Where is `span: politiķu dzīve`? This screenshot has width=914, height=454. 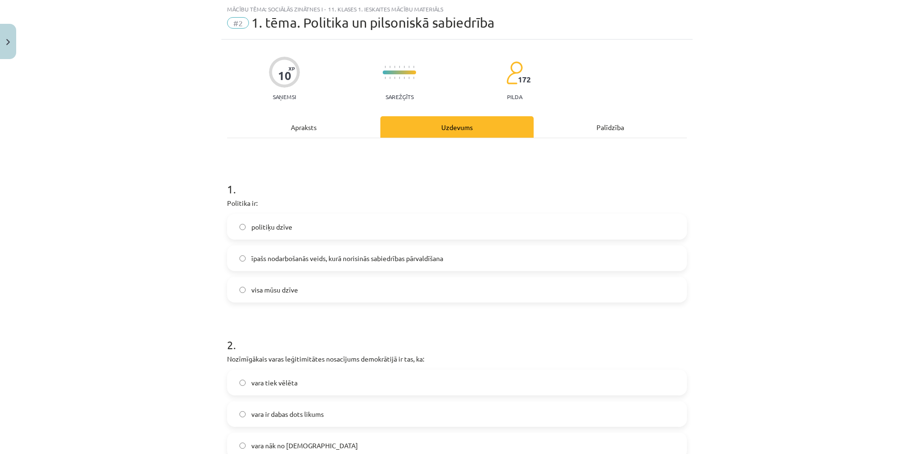
span: politiķu dzīve is located at coordinates (272, 227).